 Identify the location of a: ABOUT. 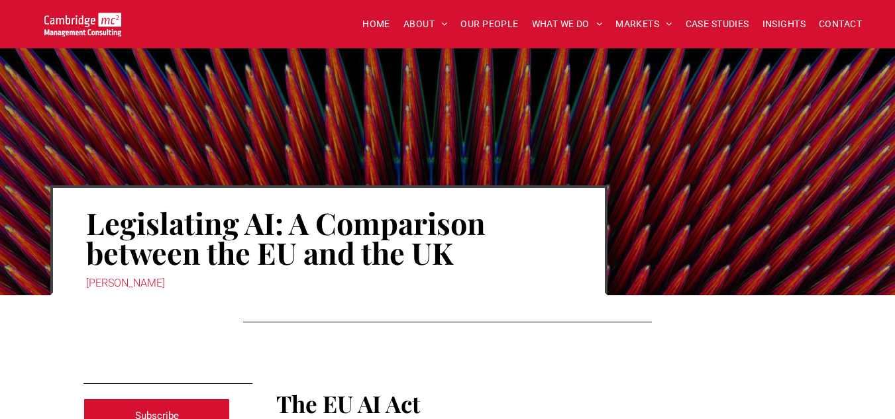
(425, 24).